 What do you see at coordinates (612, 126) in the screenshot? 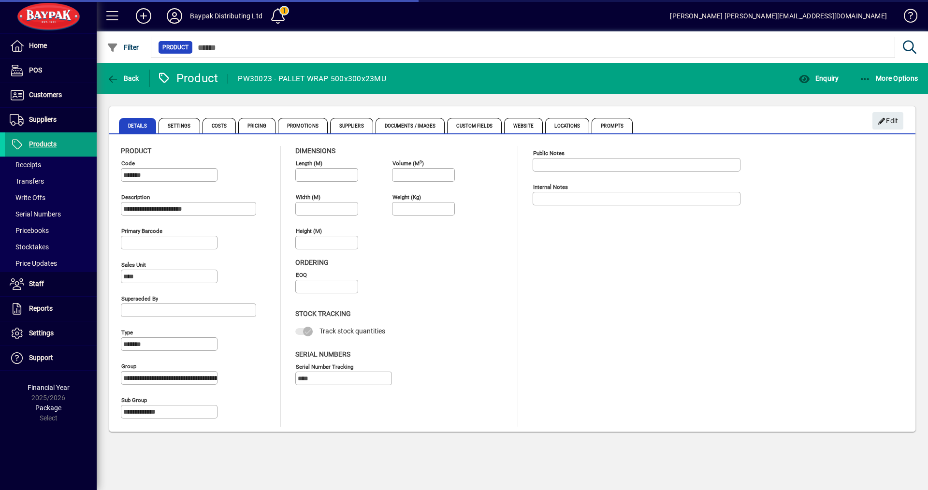
I see `span: Prompts` at bounding box center [612, 126].